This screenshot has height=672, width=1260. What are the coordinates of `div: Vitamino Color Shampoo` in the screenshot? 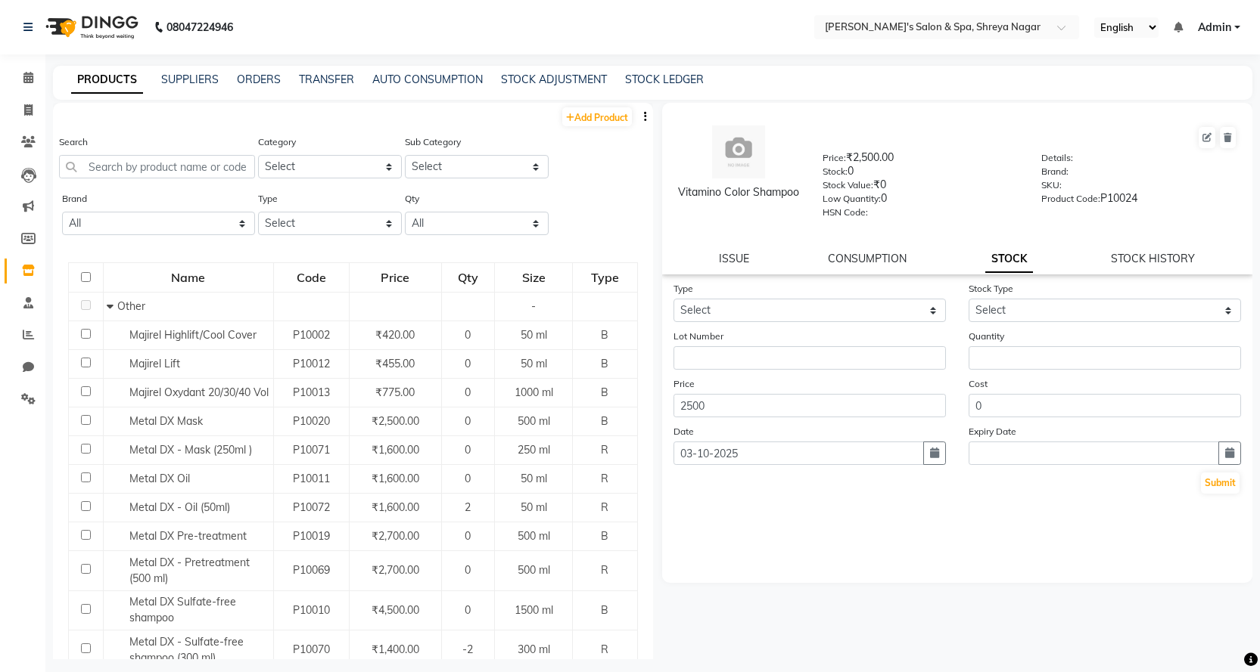 It's located at (738, 192).